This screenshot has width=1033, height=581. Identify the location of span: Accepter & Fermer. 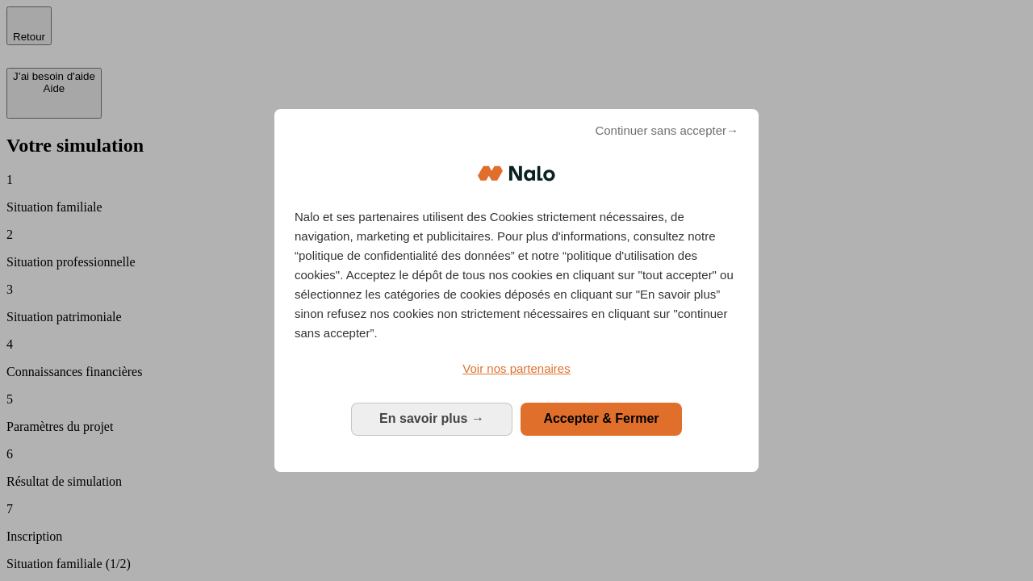
(600, 418).